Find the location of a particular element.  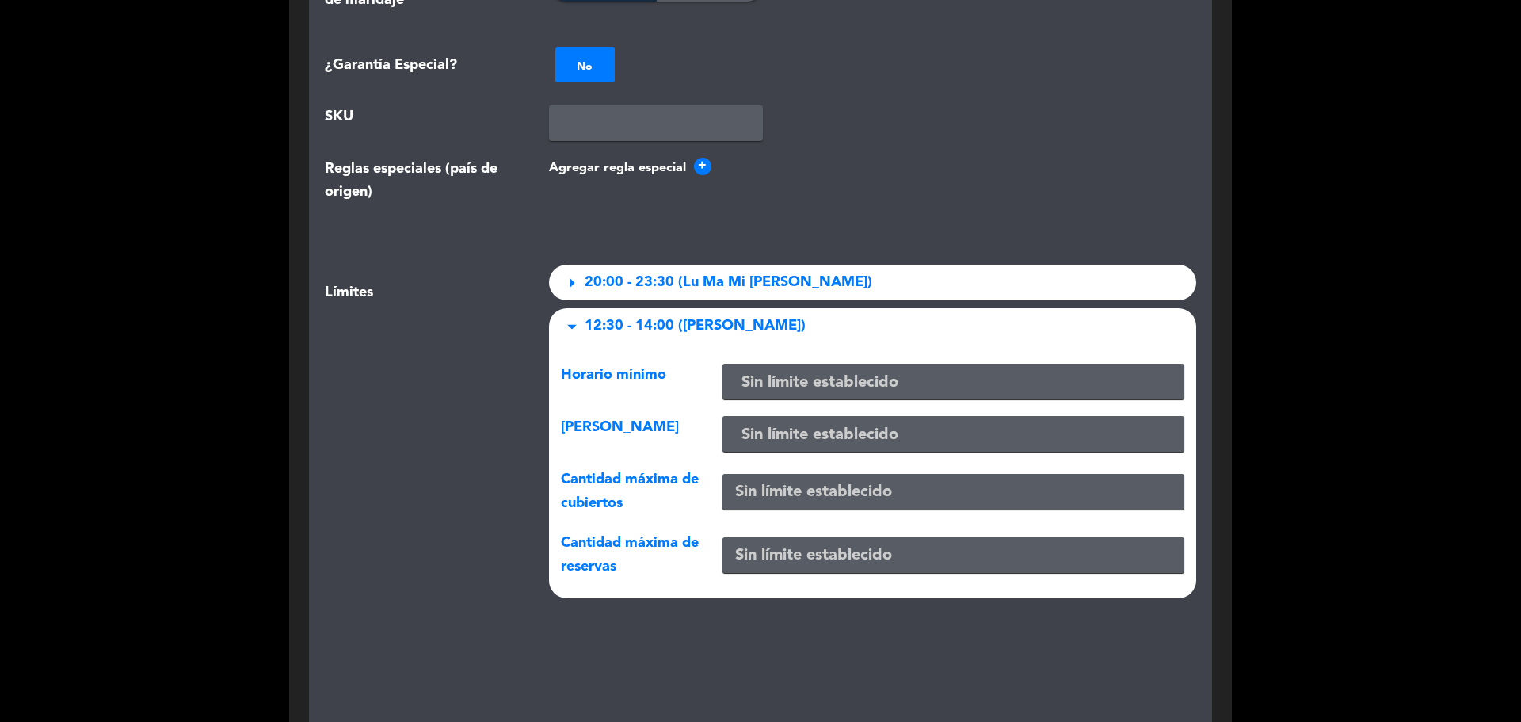

span: Cantidad máxima de reservas is located at coordinates (630, 554).